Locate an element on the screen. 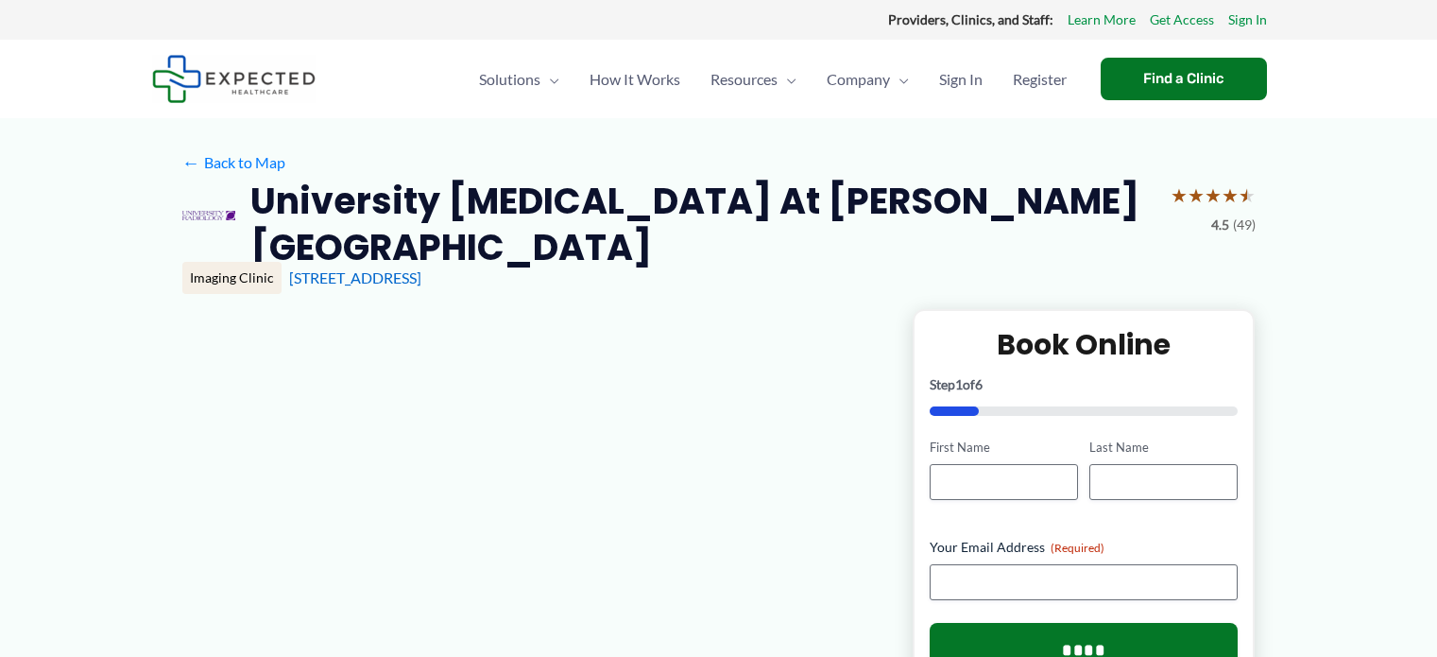 This screenshot has width=1437, height=657. span: (Required) is located at coordinates (1077, 547).